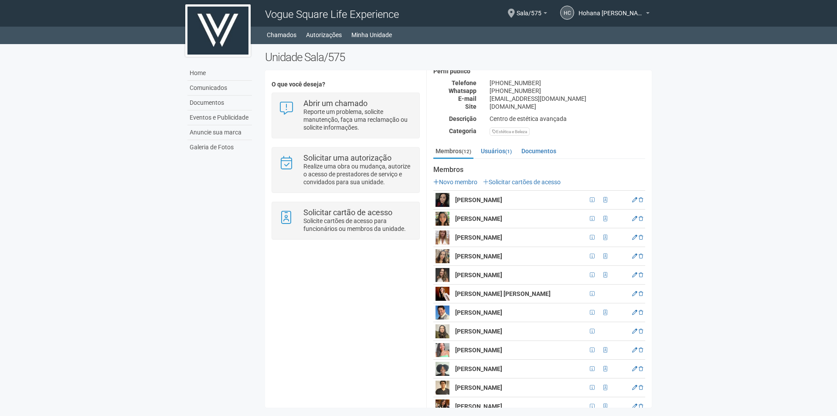  What do you see at coordinates (463, 131) in the screenshot?
I see `strong: Categoria` at bounding box center [463, 131].